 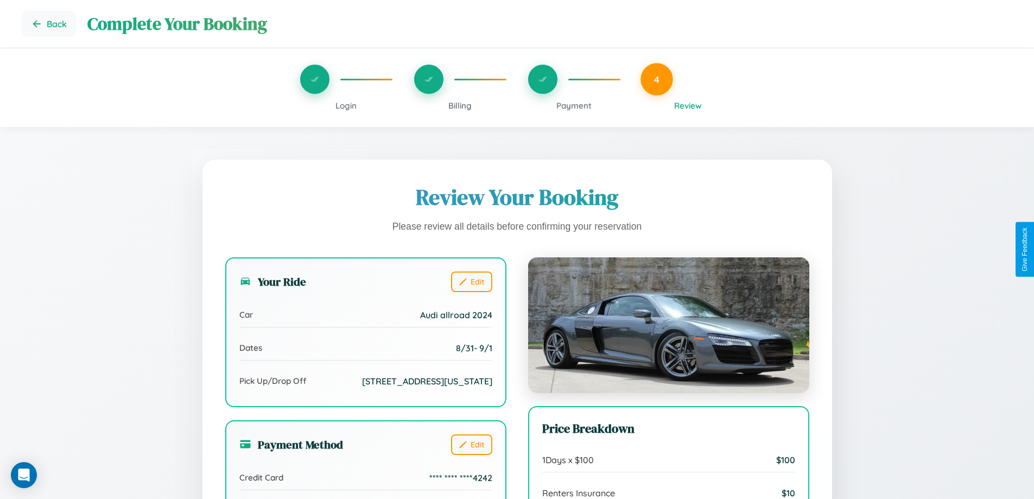 What do you see at coordinates (669, 325) in the screenshot?
I see `img: Audi allroad` at bounding box center [669, 325].